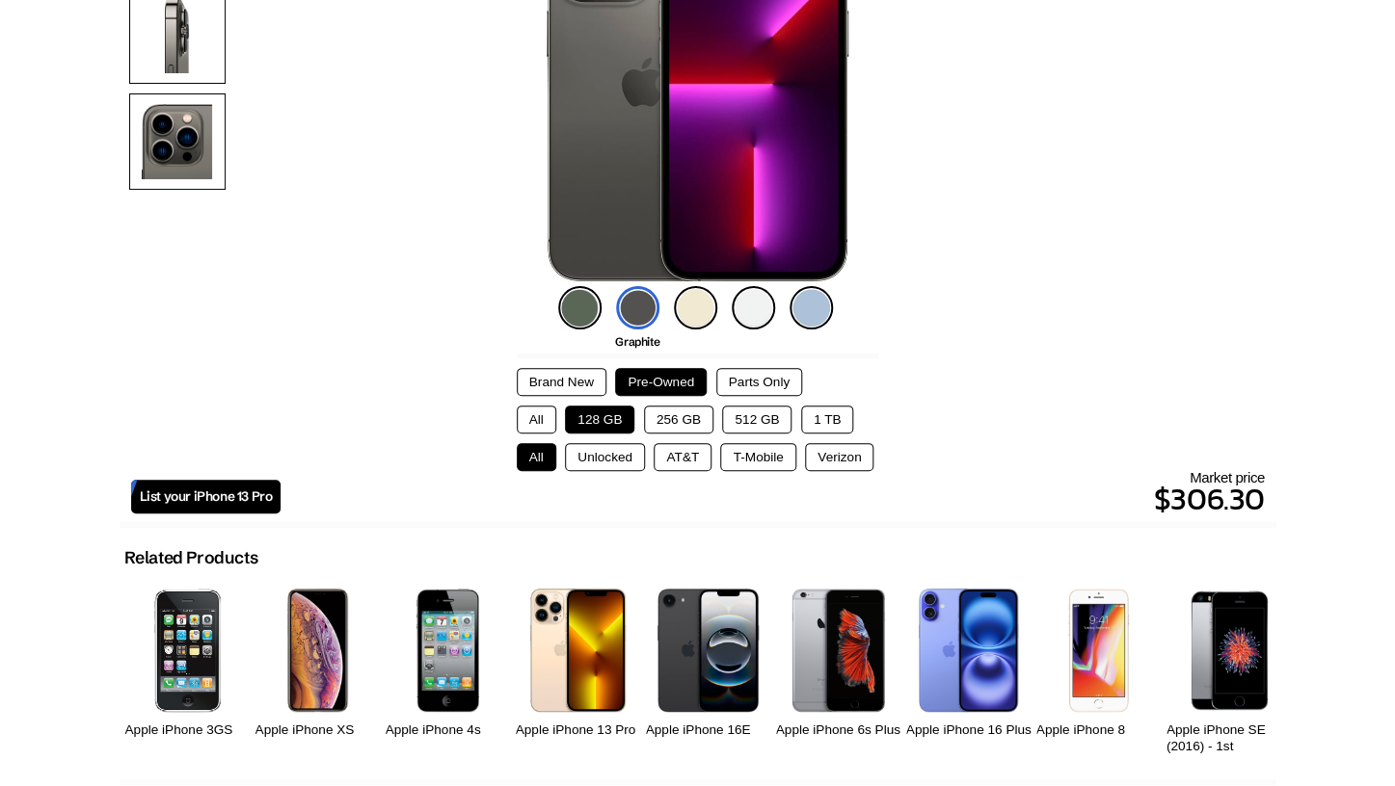 Image resolution: width=1395 pixels, height=786 pixels. Describe the element at coordinates (191, 558) in the screenshot. I see `h2: Related Products` at that location.